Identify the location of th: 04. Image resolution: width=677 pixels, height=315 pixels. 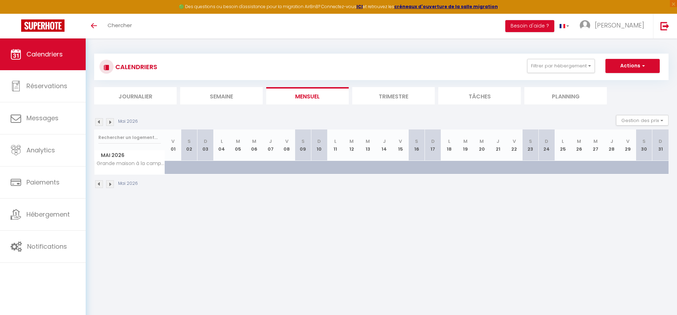
(222, 145).